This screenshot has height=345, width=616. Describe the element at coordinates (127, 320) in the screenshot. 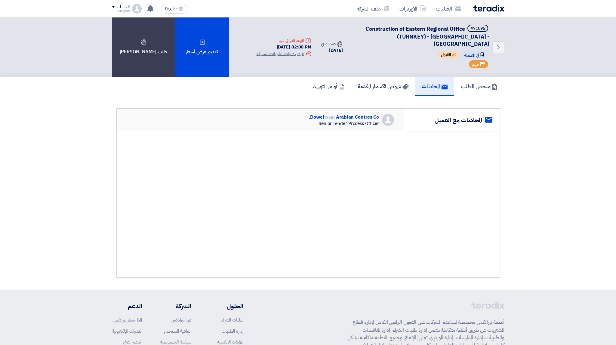

I see `a: لماذا تختار تيرادكس` at that location.